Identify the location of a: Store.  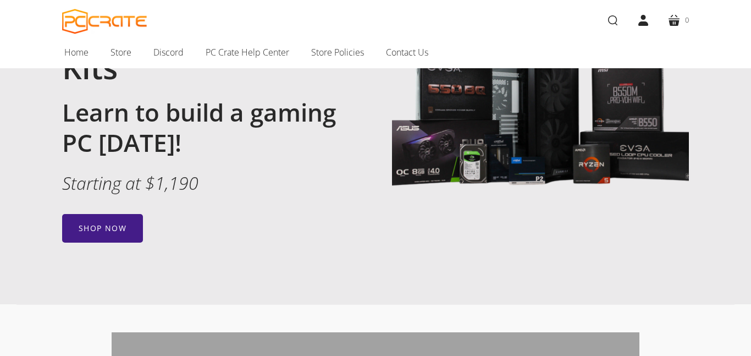
(121, 52).